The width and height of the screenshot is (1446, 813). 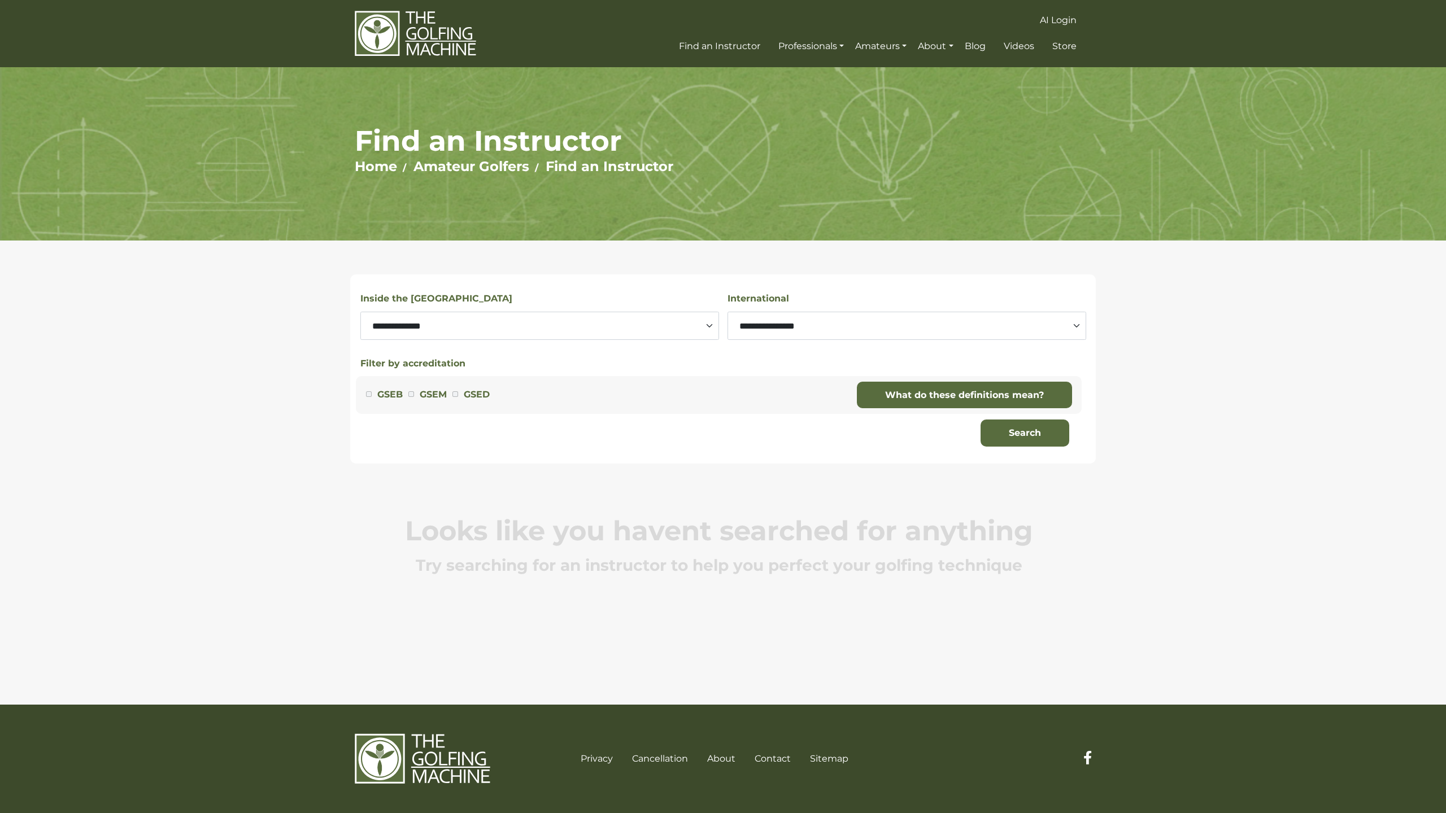 I want to click on span: Videos, so click(x=1019, y=46).